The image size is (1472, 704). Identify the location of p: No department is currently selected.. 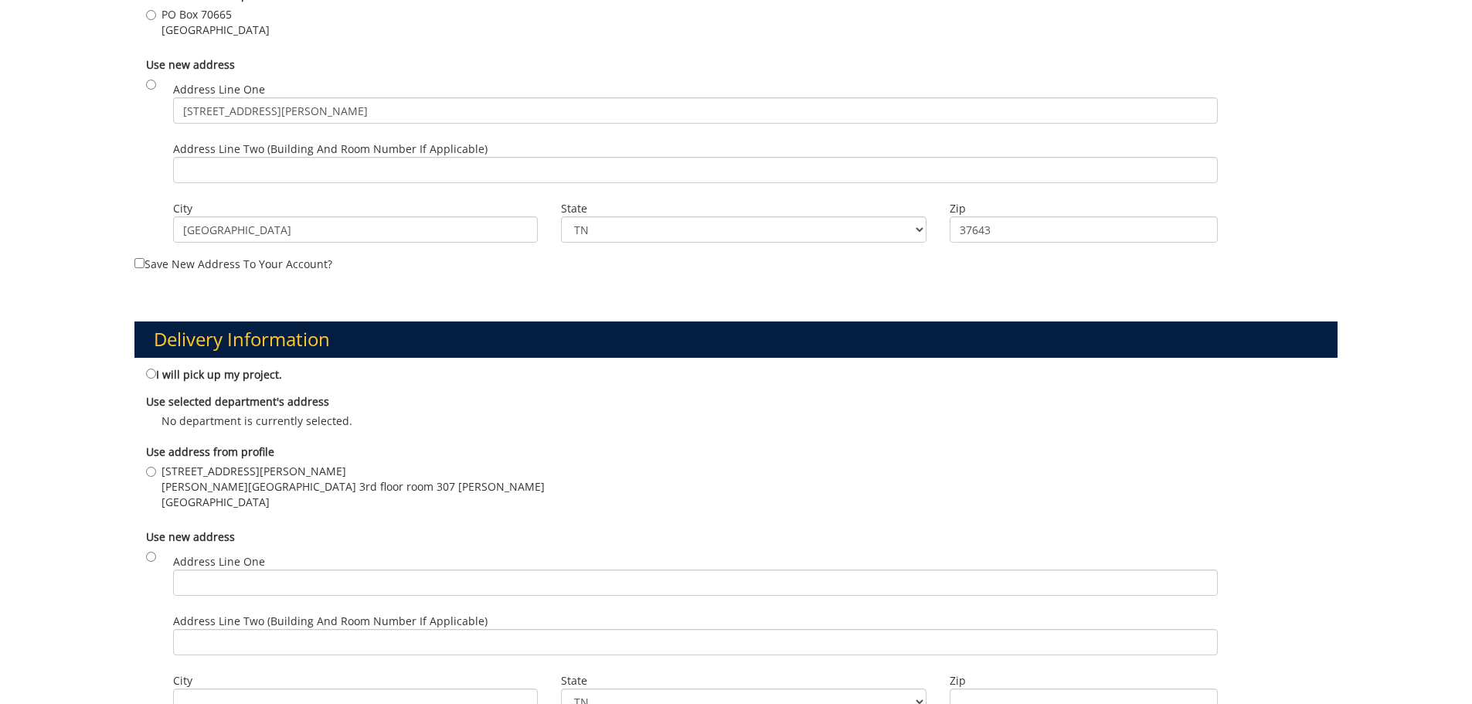
(736, 421).